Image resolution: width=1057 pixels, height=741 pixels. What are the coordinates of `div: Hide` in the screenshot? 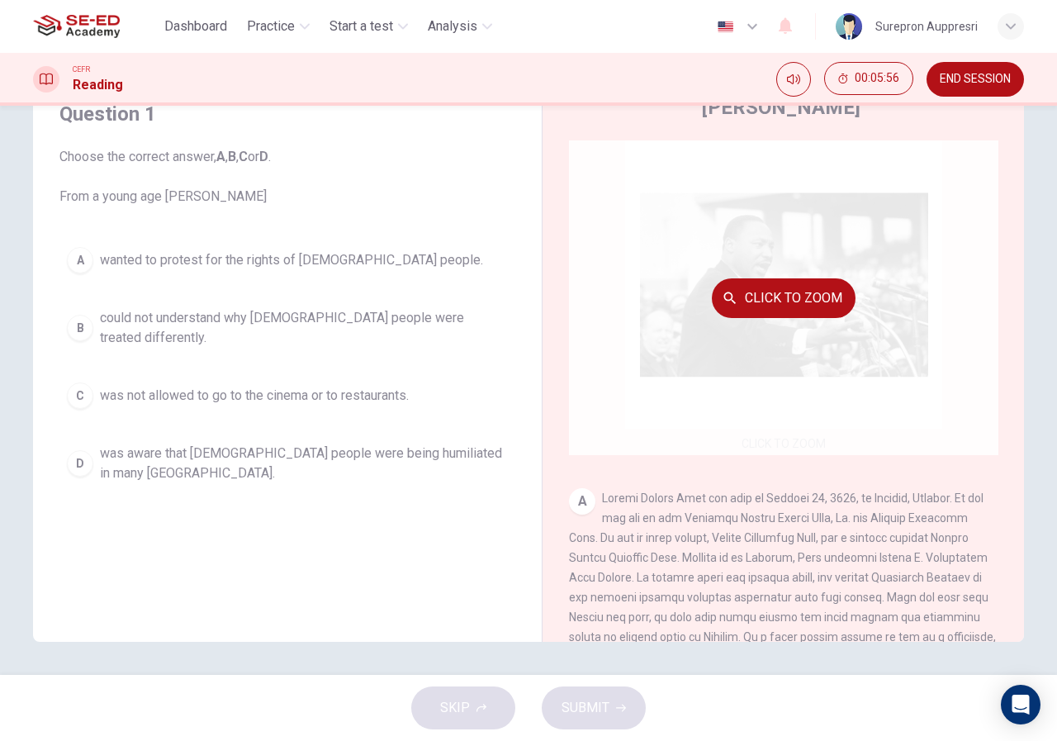 It's located at (869, 79).